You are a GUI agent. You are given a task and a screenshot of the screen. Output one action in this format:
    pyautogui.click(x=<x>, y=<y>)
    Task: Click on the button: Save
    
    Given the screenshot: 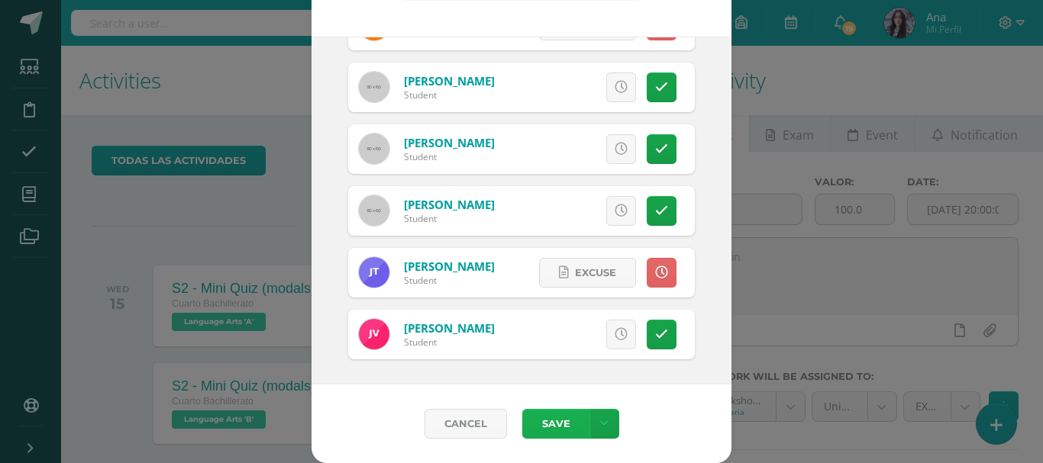 What is the action you would take?
    pyautogui.click(x=556, y=424)
    